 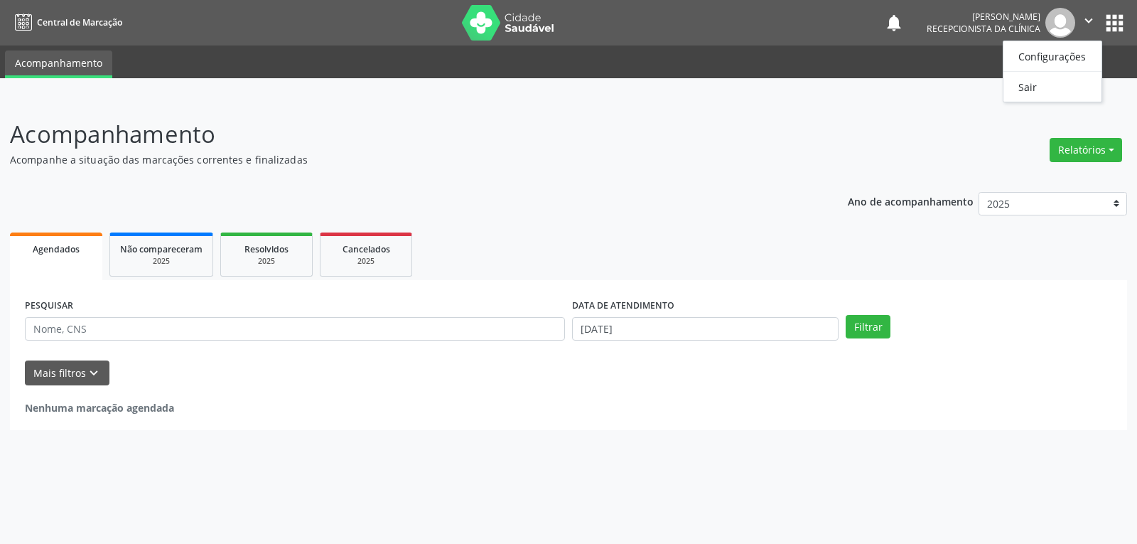 I want to click on a: Sair, so click(x=1052, y=87).